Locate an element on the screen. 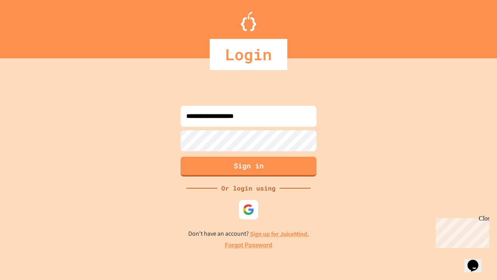 Image resolution: width=497 pixels, height=280 pixels. a: Sign up for JuiceMind. is located at coordinates (280, 233).